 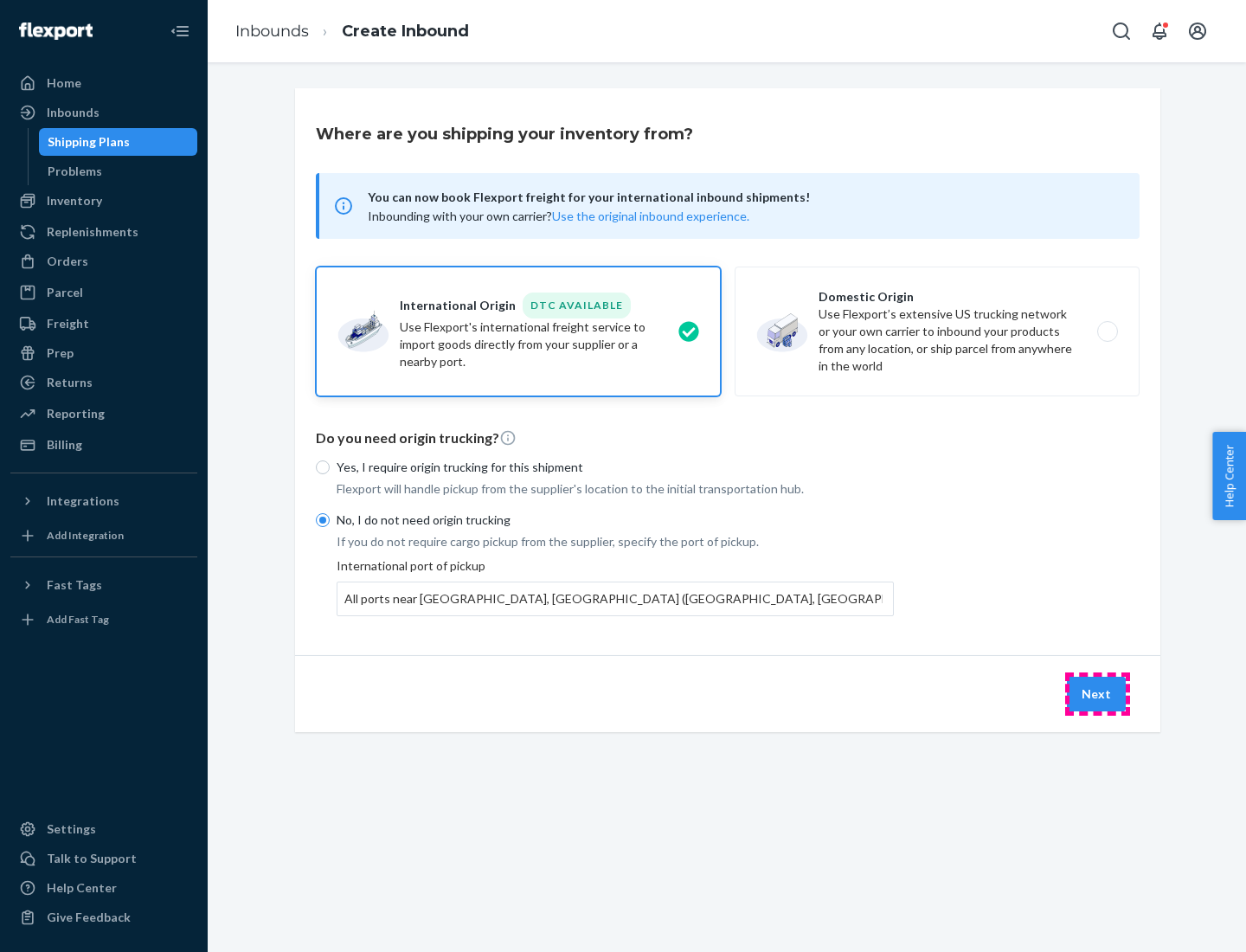 What do you see at coordinates (615, 468) in the screenshot?
I see `p: Yes, I require origin trucking for this shipment` at bounding box center [615, 468].